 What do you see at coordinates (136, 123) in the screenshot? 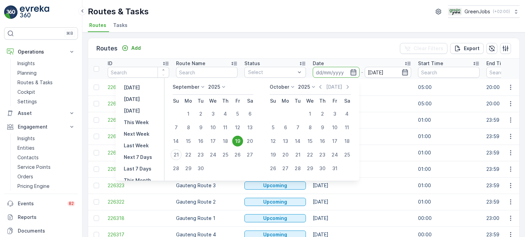
I see `button: This Week` at bounding box center [136, 123].